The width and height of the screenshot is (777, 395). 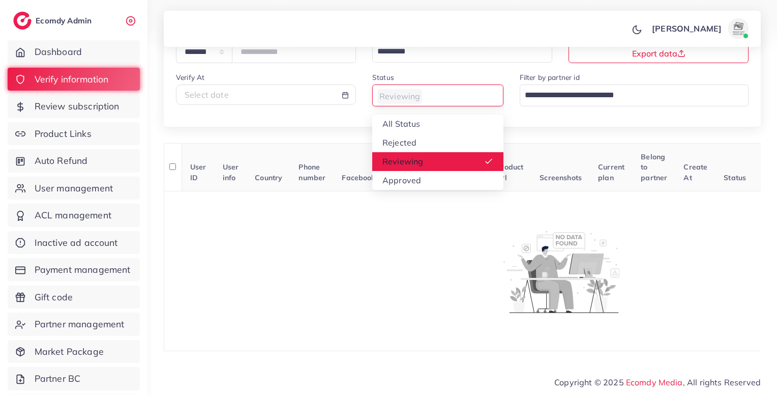 I want to click on span: Product Links, so click(x=63, y=134).